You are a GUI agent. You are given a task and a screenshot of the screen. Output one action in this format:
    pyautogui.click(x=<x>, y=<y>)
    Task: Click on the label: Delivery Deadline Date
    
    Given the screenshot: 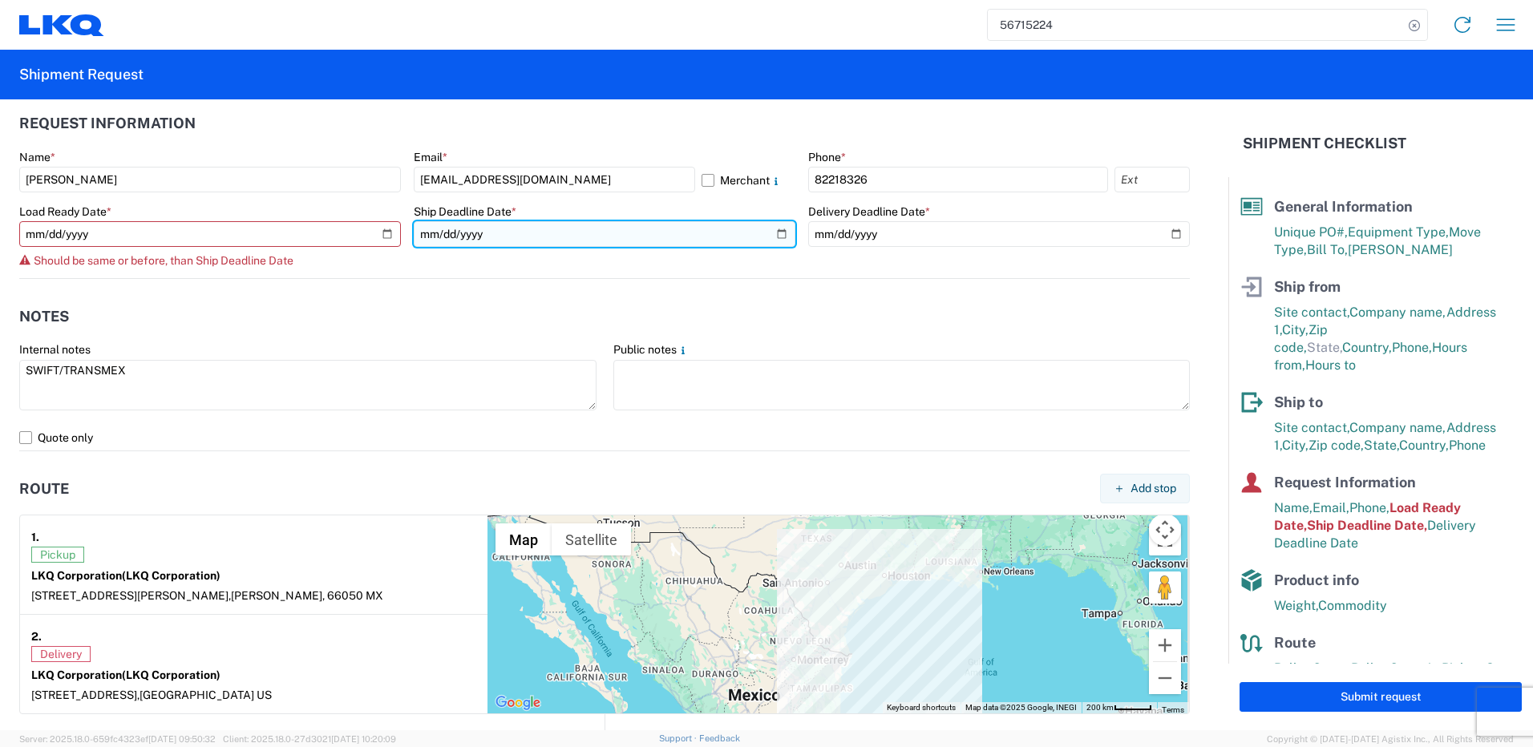 What is the action you would take?
    pyautogui.click(x=869, y=212)
    